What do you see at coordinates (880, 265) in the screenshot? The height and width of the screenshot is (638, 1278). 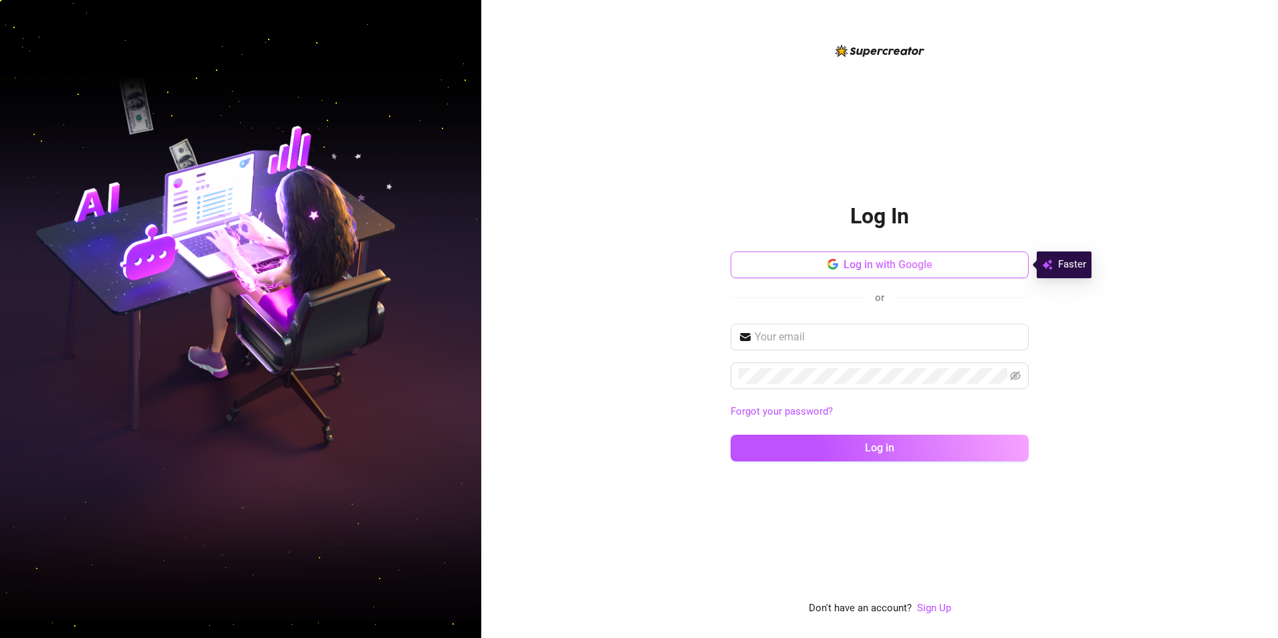 I see `button: Log in with Google` at bounding box center [880, 265].